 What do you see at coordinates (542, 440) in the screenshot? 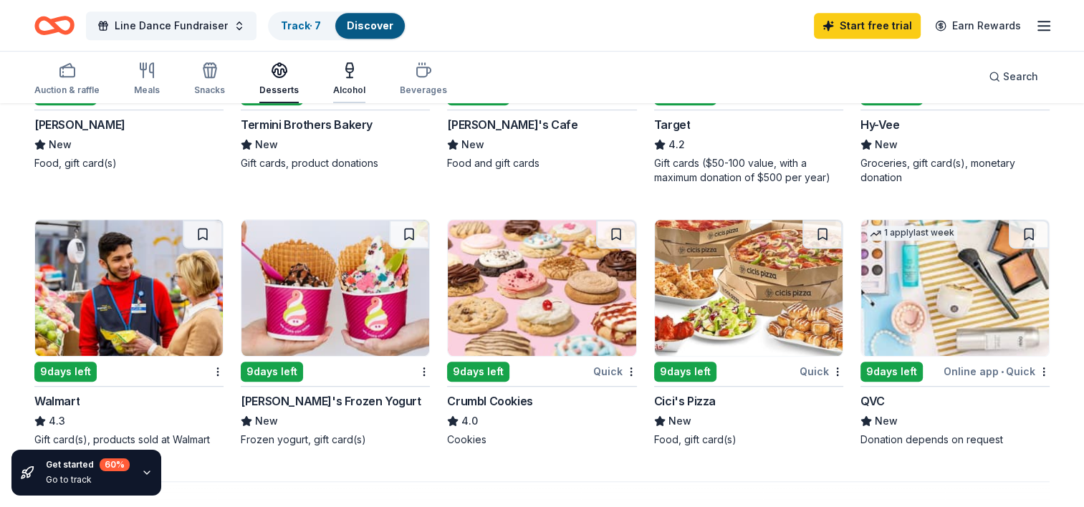
I see `div: Cookies` at bounding box center [542, 440].